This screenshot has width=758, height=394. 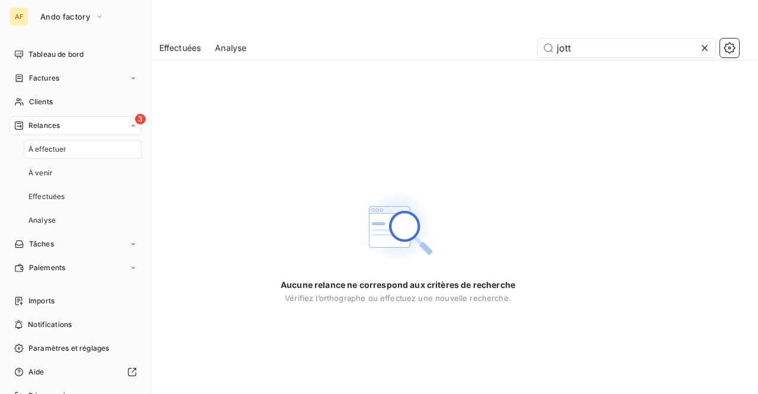 I want to click on span: Aide, so click(x=36, y=372).